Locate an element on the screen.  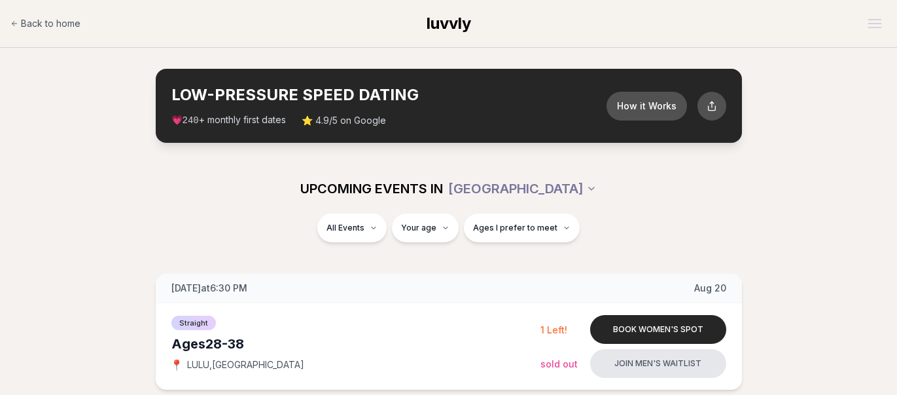
span: Your age is located at coordinates (419, 228).